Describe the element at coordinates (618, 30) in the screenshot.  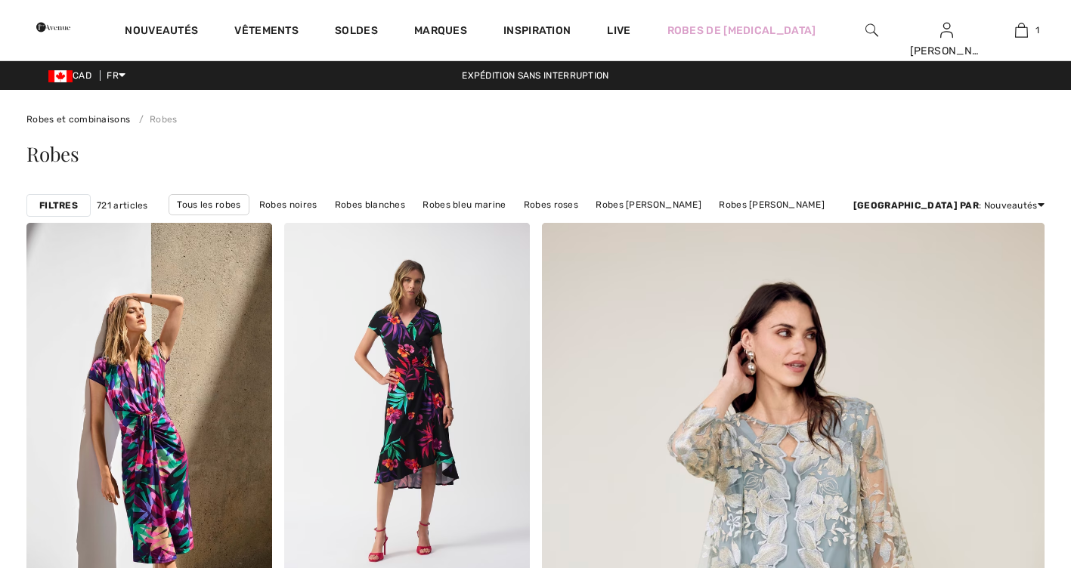
I see `a: Live` at that location.